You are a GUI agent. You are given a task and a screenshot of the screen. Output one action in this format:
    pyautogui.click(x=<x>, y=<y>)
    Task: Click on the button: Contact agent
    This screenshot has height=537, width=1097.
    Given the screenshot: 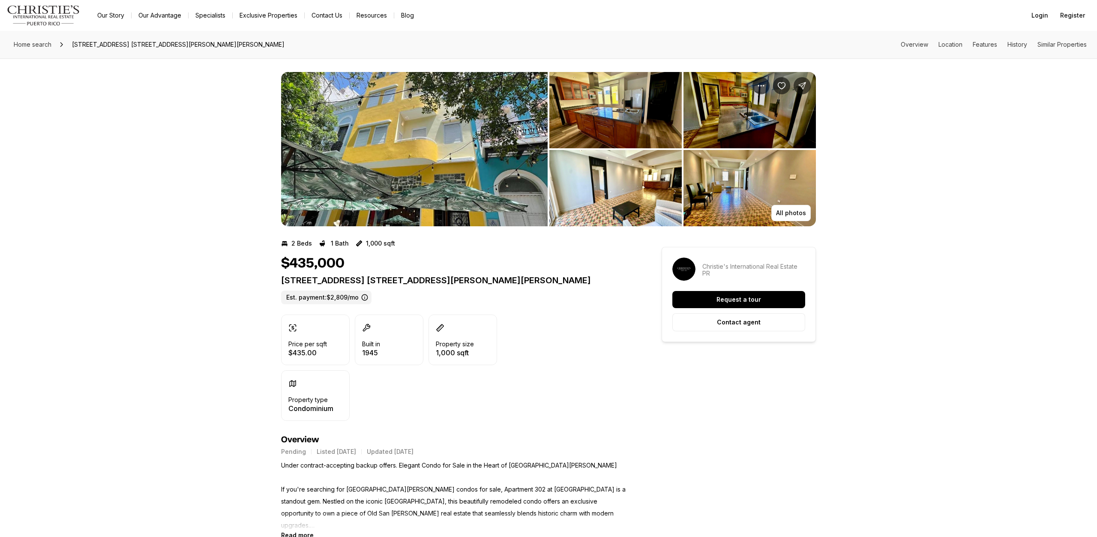 What is the action you would take?
    pyautogui.click(x=739, y=322)
    